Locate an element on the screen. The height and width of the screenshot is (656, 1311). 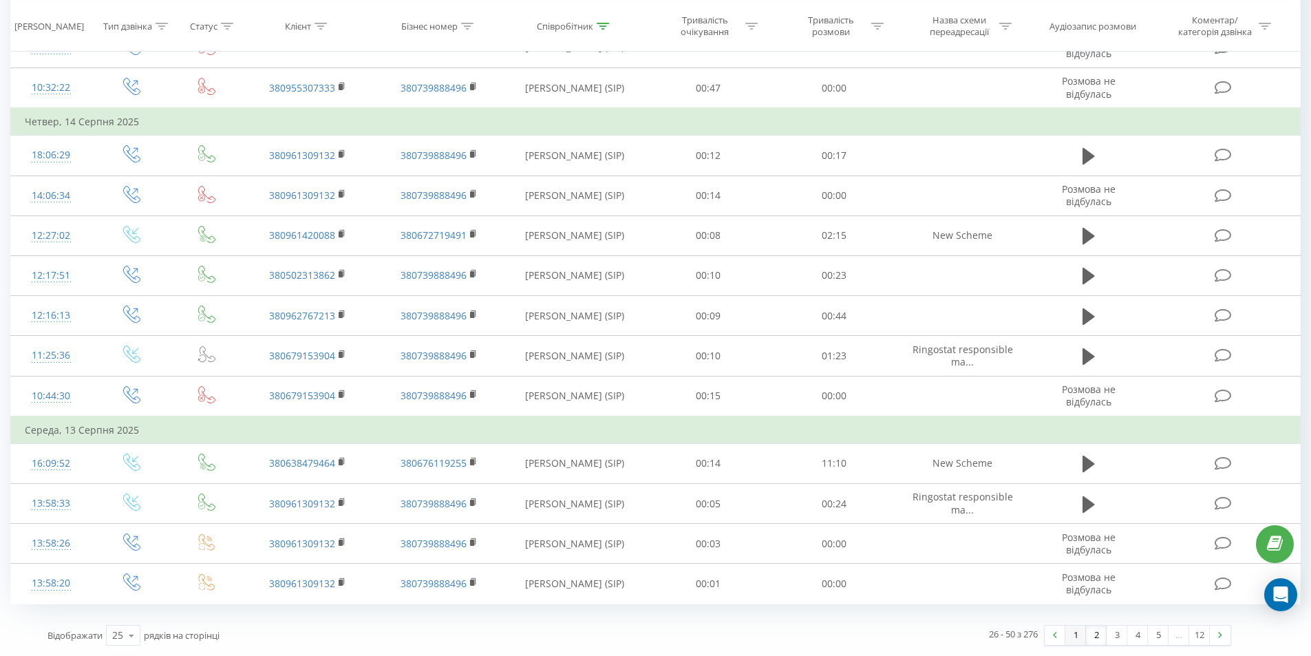
div: 12:27:02 is located at coordinates (51, 235).